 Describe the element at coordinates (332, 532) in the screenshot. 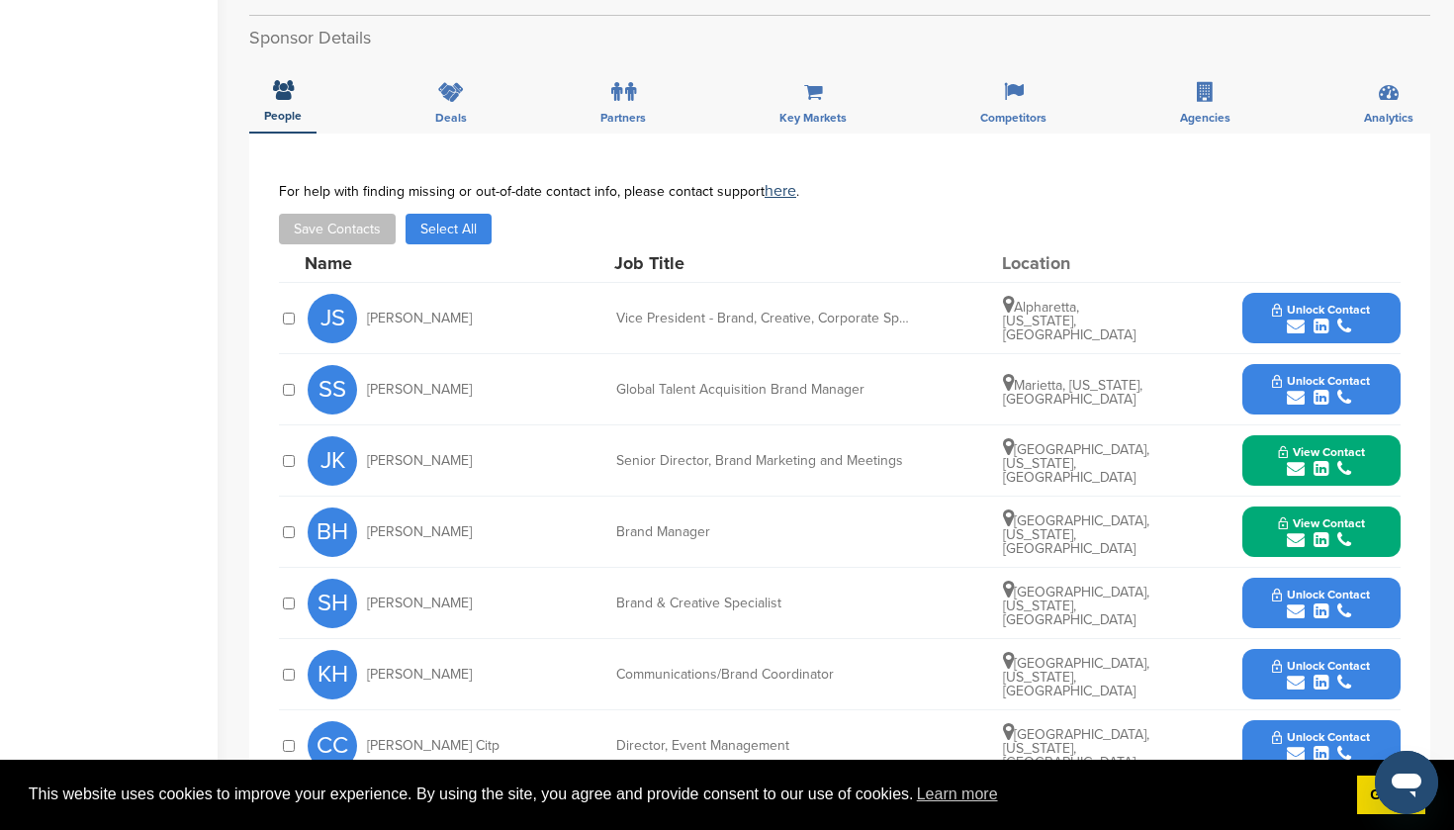

I see `span: BH` at that location.